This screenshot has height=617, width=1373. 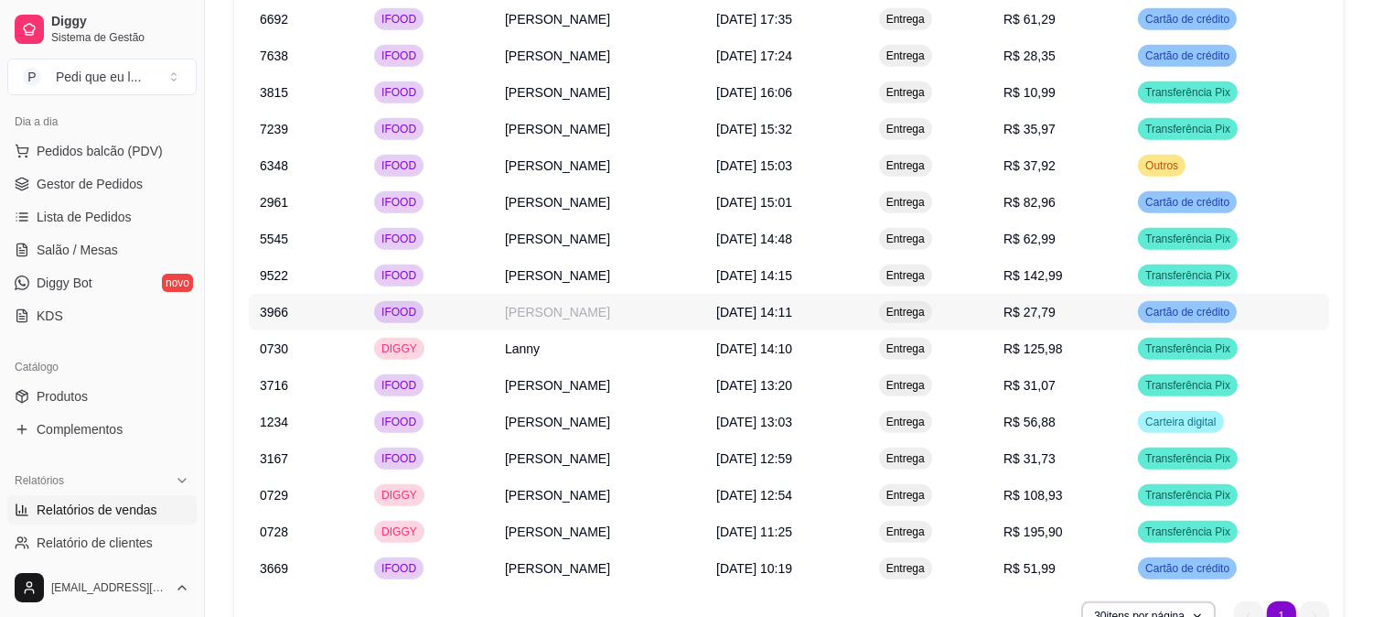 I want to click on span: 6348, so click(x=274, y=166).